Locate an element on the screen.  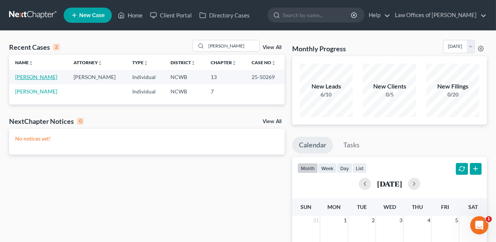
span: Fri is located at coordinates (445, 206).